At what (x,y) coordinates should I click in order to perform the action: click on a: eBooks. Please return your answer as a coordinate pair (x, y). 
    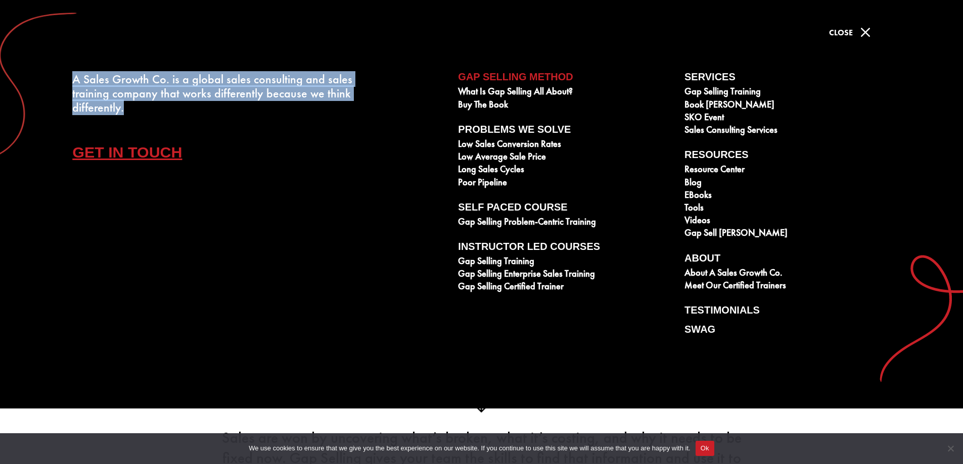
    Looking at the image, I should click on (792, 196).